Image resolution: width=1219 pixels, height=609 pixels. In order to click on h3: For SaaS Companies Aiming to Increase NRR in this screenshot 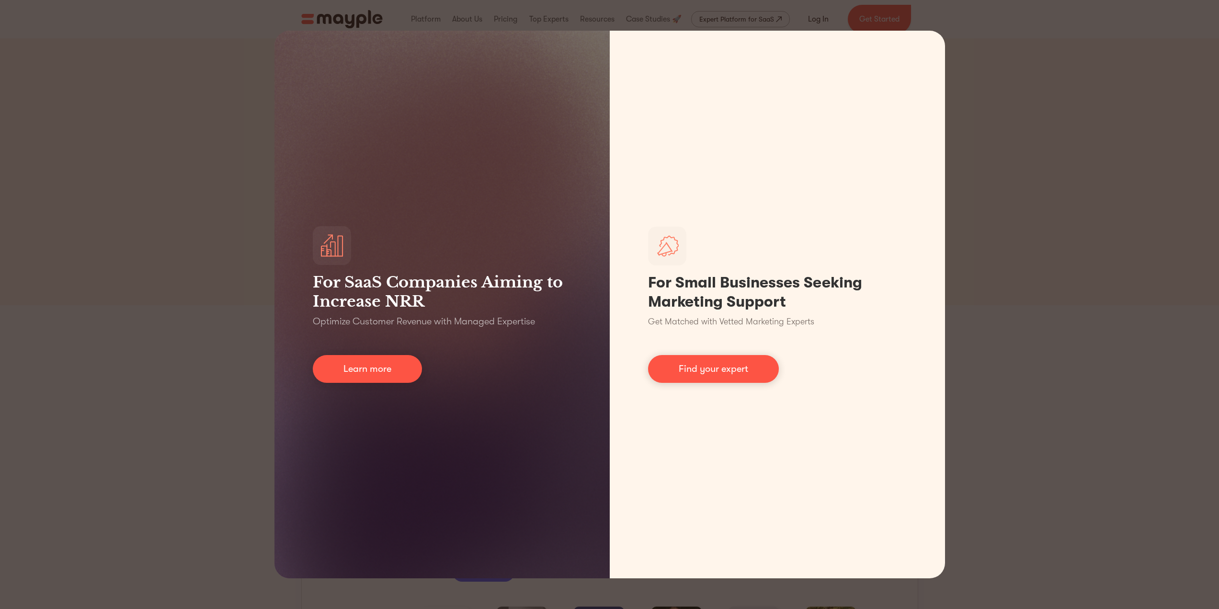, I will do `click(442, 292)`.